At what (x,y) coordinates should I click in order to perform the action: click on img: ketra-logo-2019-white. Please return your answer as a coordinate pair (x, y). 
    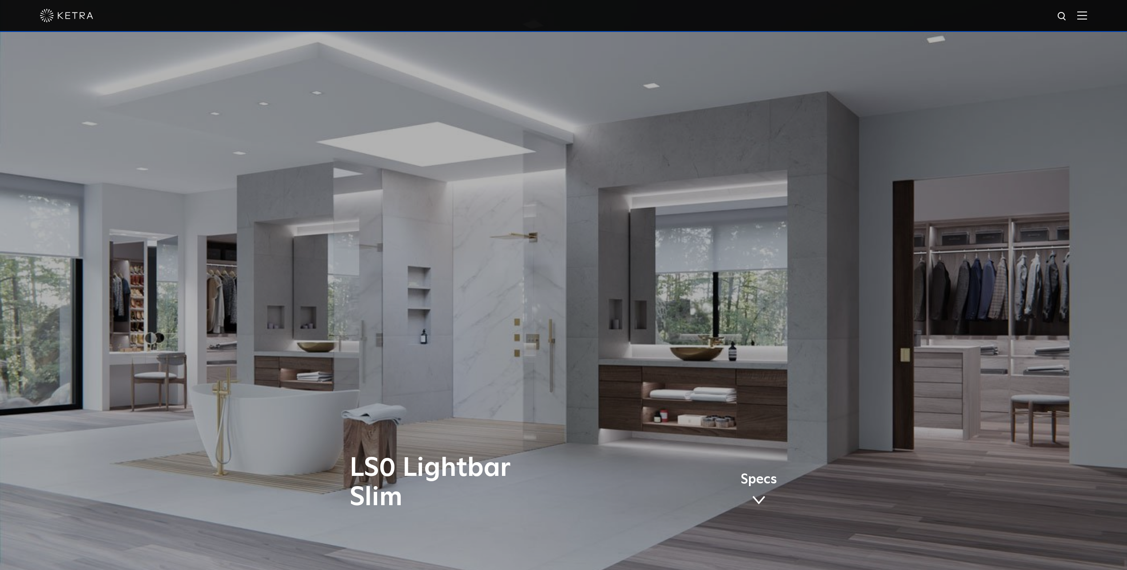
    Looking at the image, I should click on (67, 16).